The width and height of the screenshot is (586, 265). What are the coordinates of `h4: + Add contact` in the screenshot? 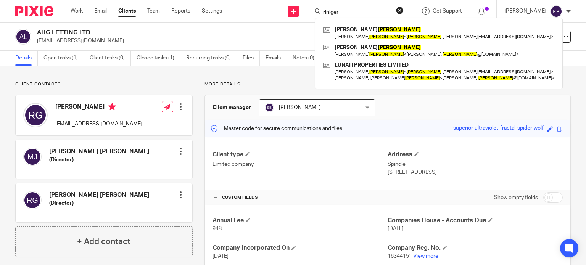 It's located at (104, 241).